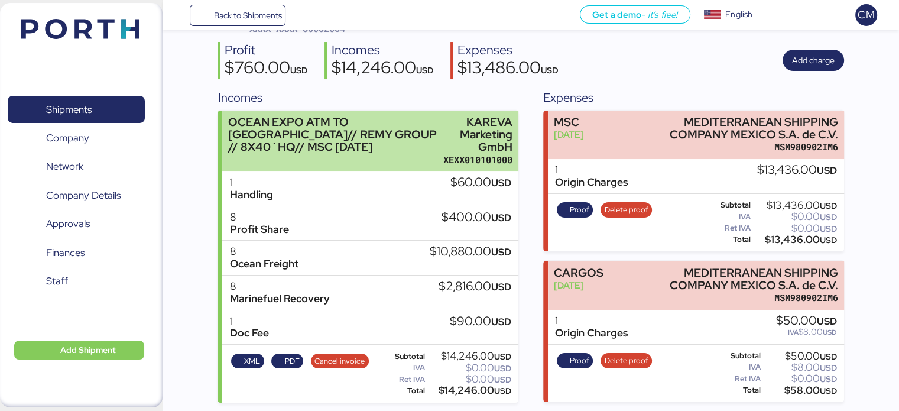  Describe the element at coordinates (251, 195) in the screenshot. I see `div: Handling` at that location.